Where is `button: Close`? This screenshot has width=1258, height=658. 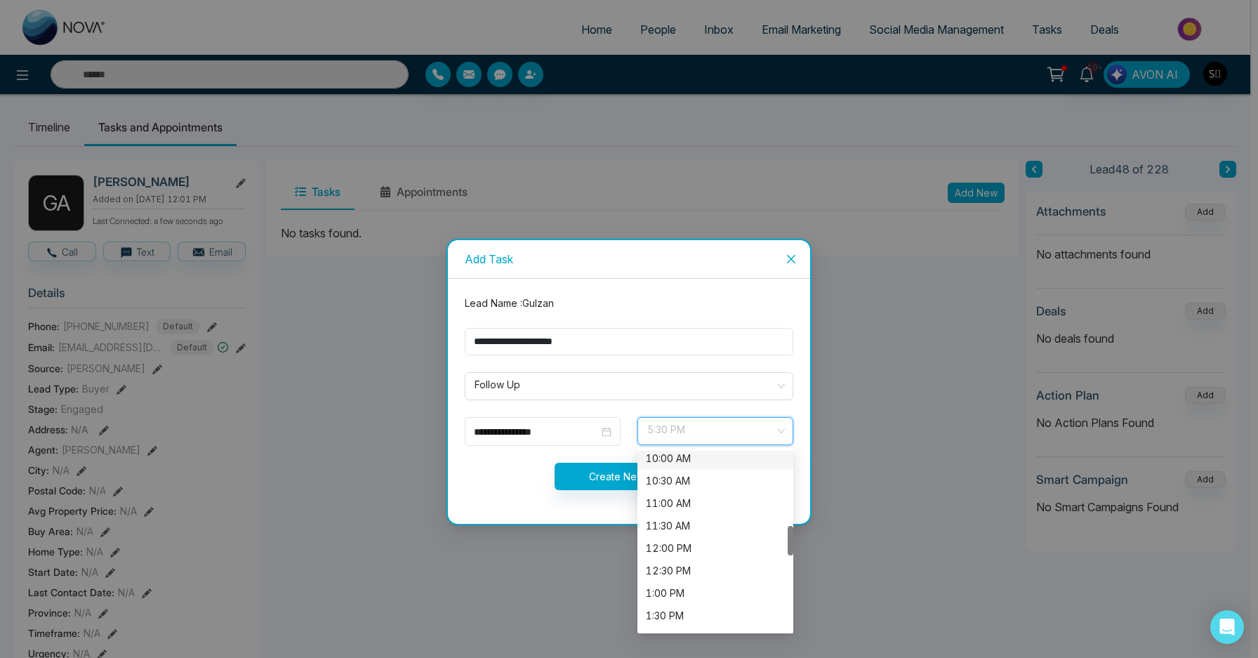 button: Close is located at coordinates (791, 259).